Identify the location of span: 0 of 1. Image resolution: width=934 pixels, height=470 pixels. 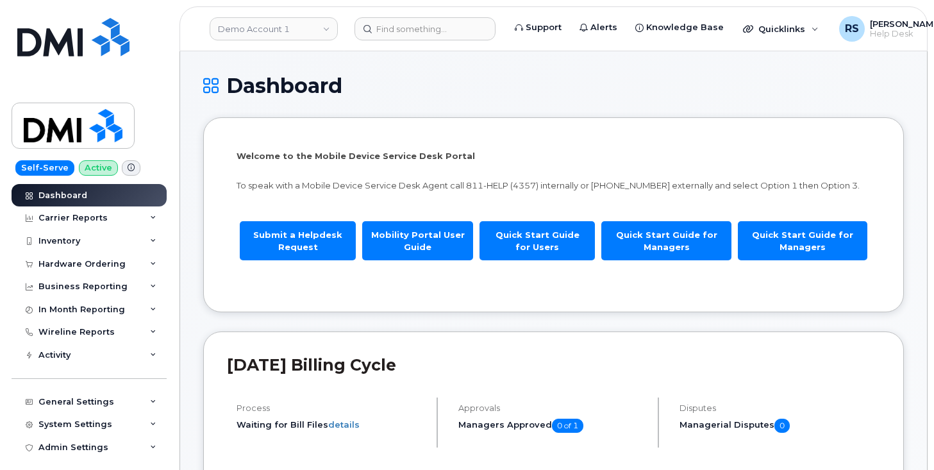
(567, 426).